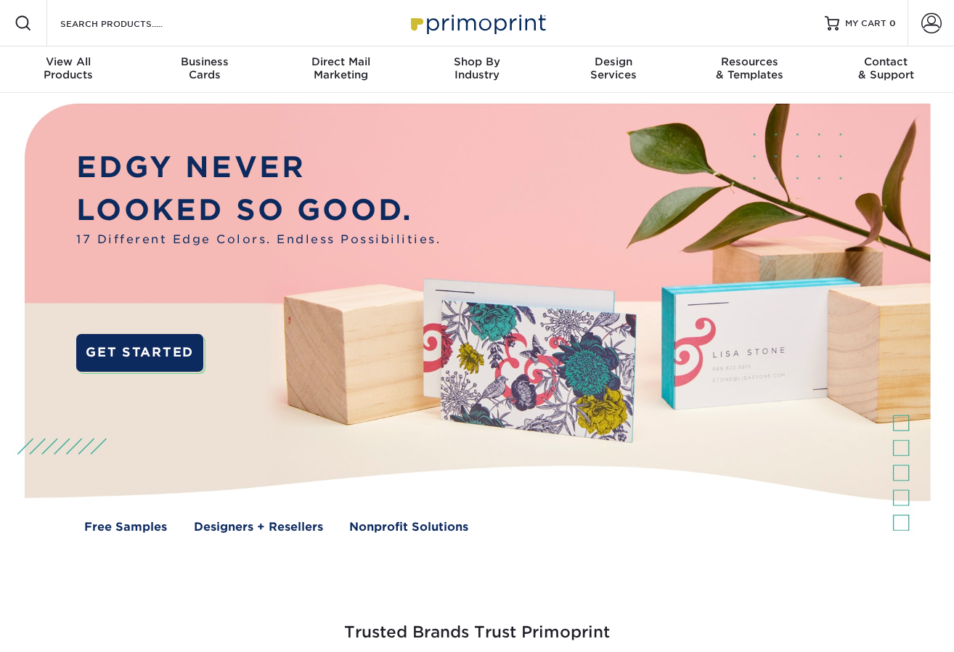 Image resolution: width=954 pixels, height=652 pixels. I want to click on span: Shop By, so click(477, 62).